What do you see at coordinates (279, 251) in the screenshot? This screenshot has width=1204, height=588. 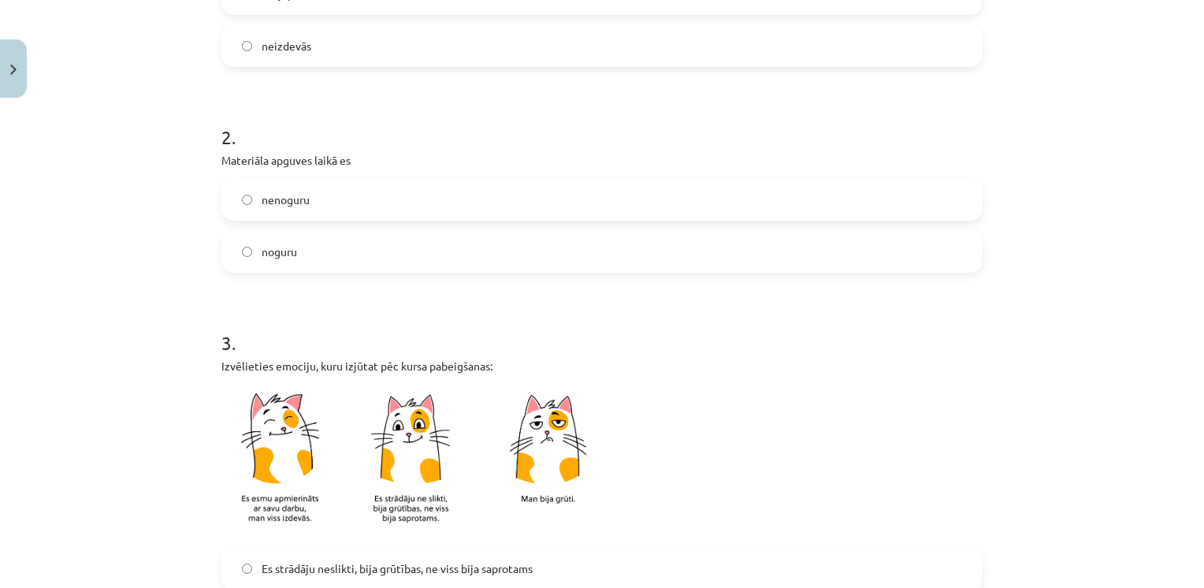 I see `span: noguru` at bounding box center [279, 251].